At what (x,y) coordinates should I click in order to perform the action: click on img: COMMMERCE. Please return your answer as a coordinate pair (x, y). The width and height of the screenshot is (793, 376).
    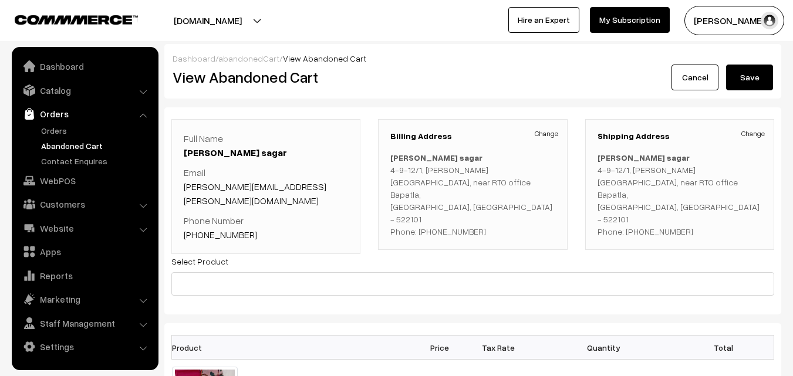
    Looking at the image, I should click on (76, 19).